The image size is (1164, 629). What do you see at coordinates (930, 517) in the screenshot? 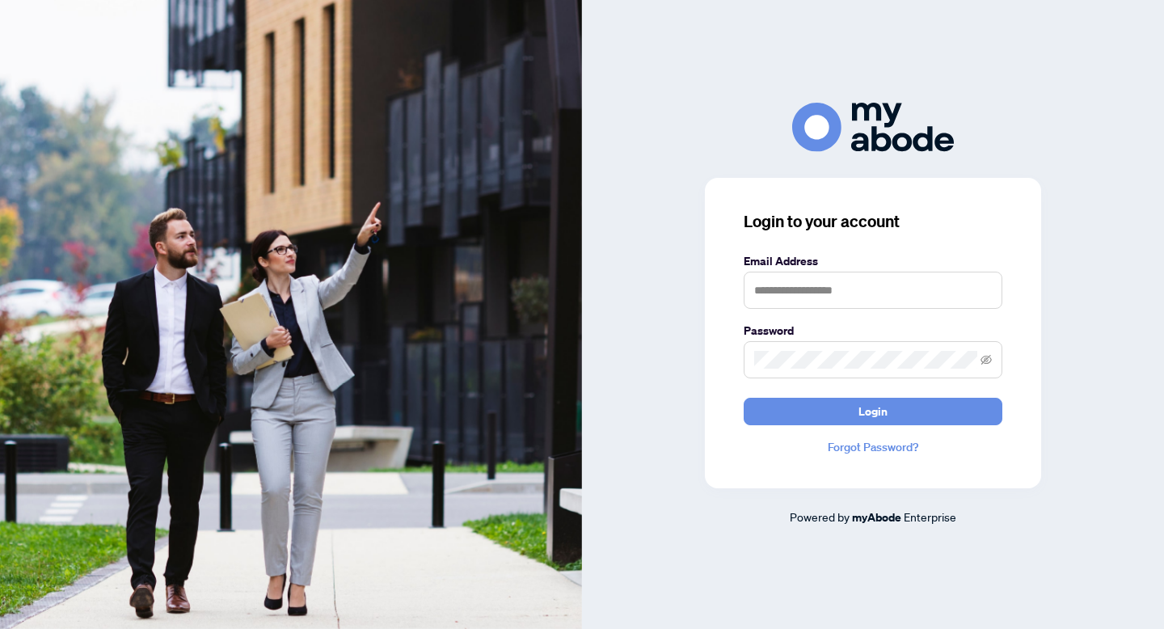
I see `span: Enterprise` at bounding box center [930, 517].